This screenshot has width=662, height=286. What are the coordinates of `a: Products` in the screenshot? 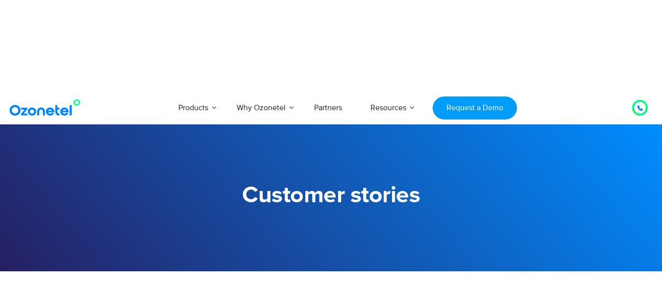 It's located at (193, 108).